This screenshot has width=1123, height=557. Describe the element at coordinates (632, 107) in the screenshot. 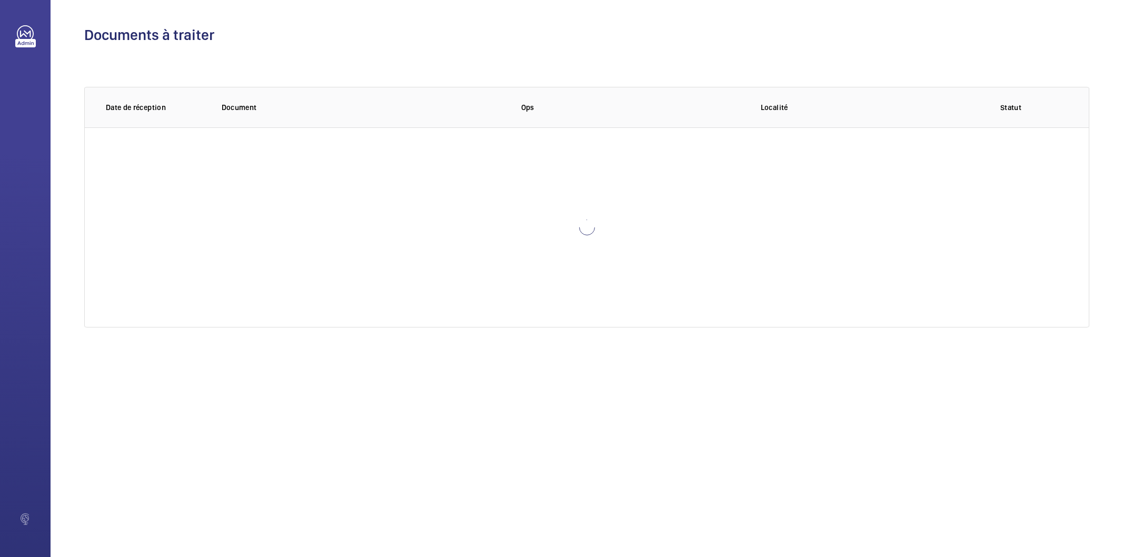

I see `p: Ops` at that location.